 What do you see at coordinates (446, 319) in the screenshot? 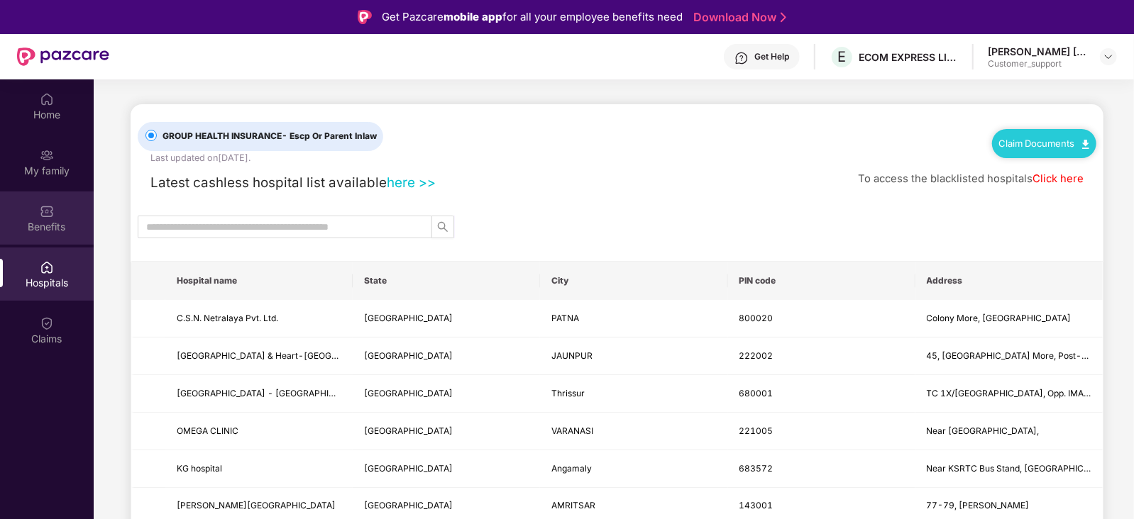
I see `td: Bihar` at bounding box center [446, 319].